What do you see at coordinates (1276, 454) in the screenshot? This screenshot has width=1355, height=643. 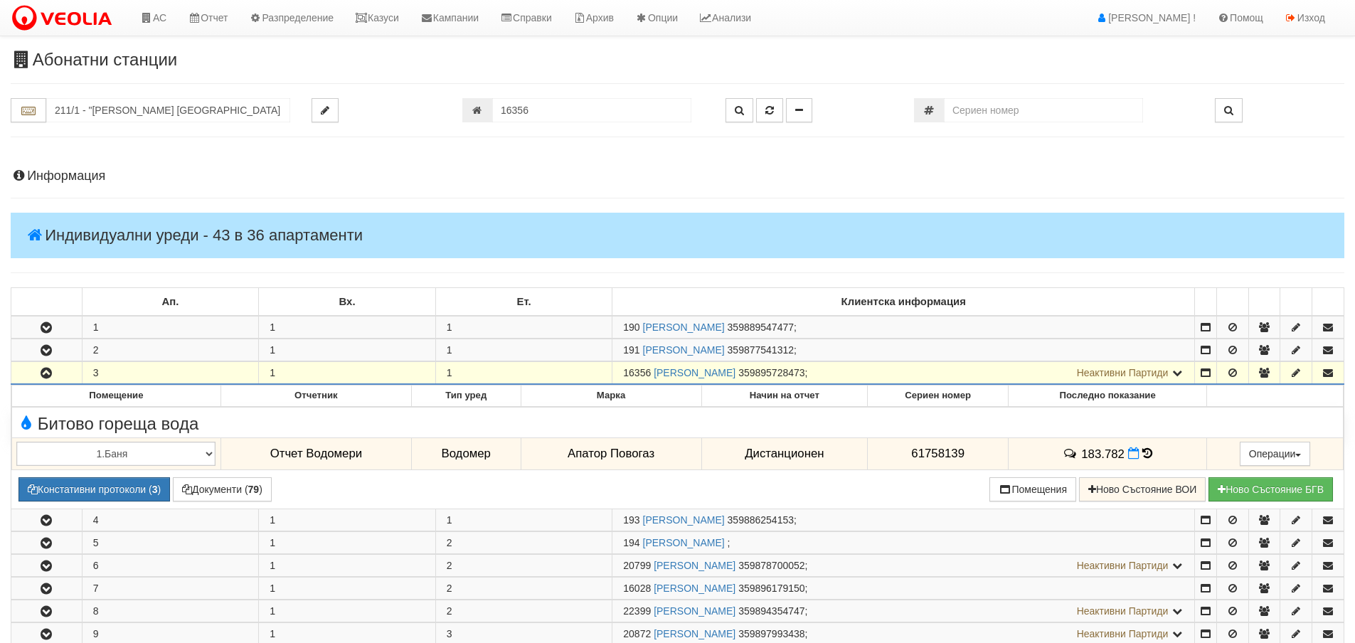 I see `button: Операции` at bounding box center [1276, 454].